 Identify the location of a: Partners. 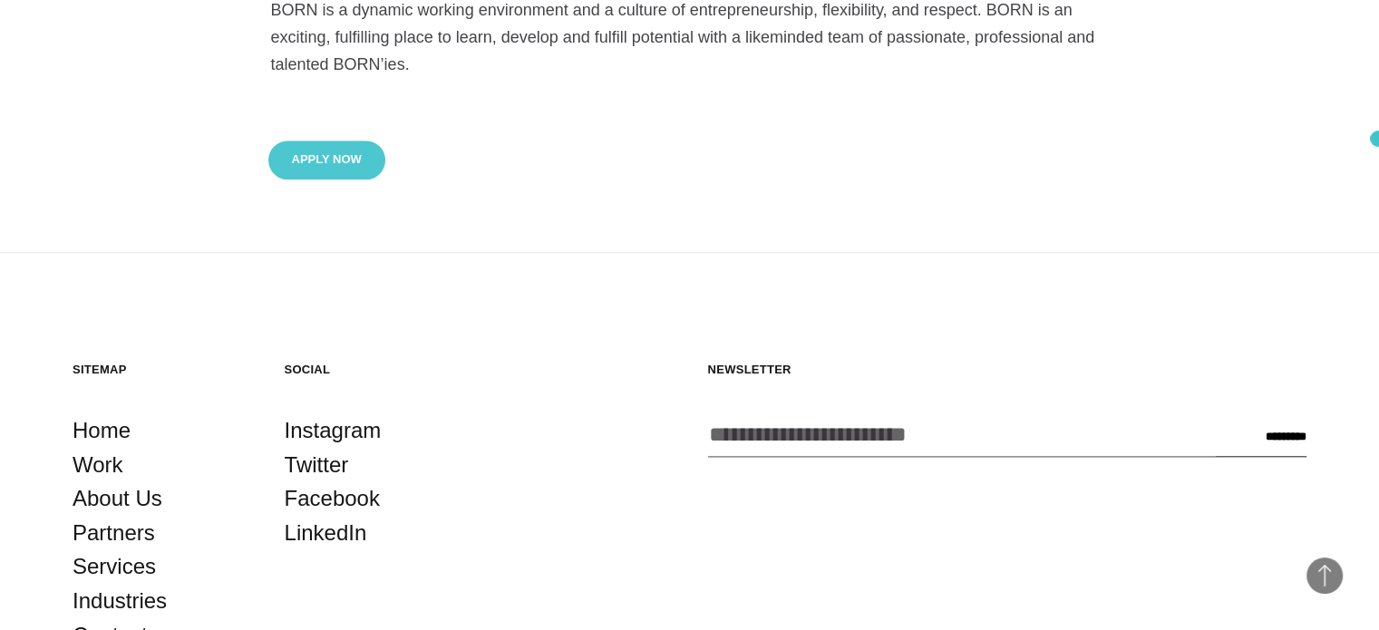
(113, 533).